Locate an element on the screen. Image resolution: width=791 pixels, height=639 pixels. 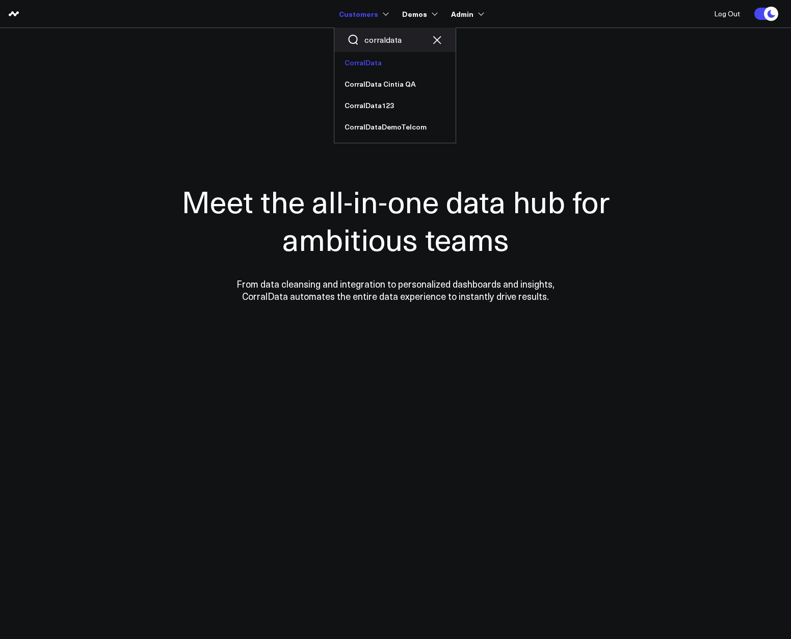
a: CorralData Cintia QA is located at coordinates (395, 84).